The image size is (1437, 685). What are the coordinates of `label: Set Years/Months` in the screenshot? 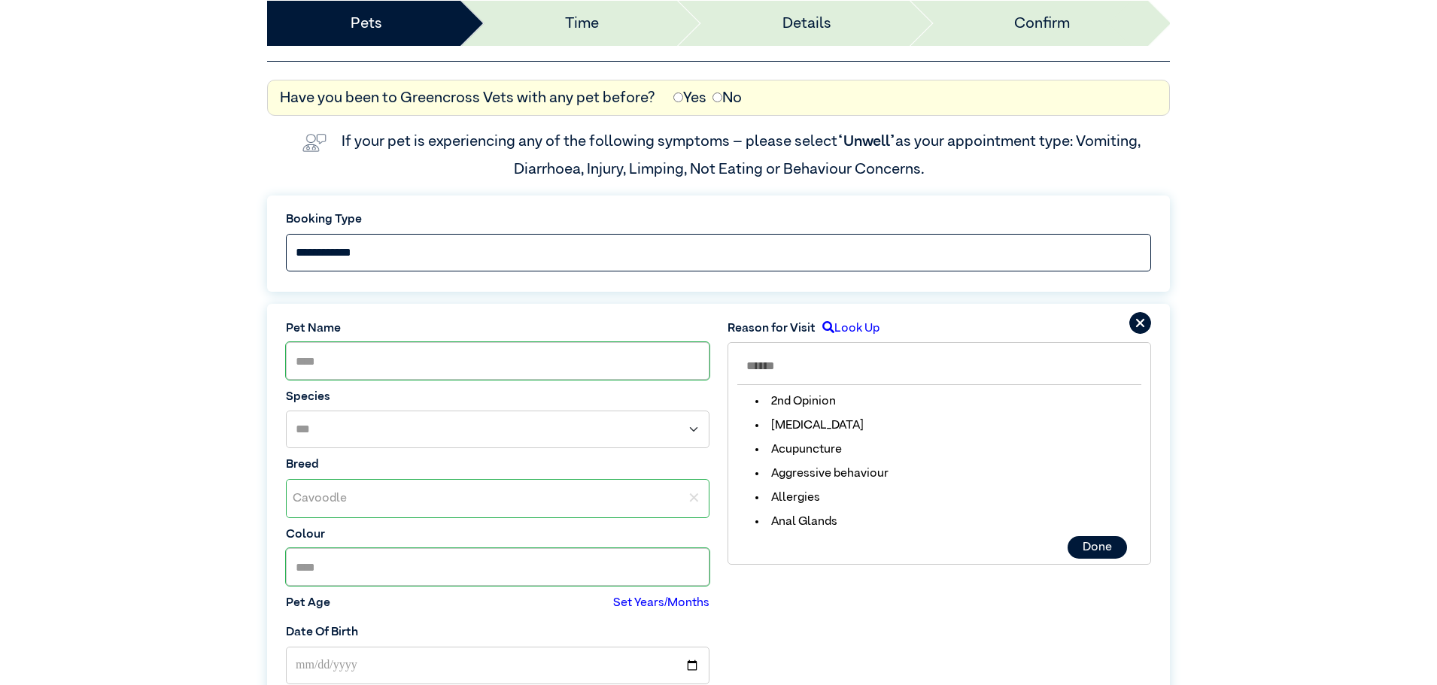 It's located at (661, 603).